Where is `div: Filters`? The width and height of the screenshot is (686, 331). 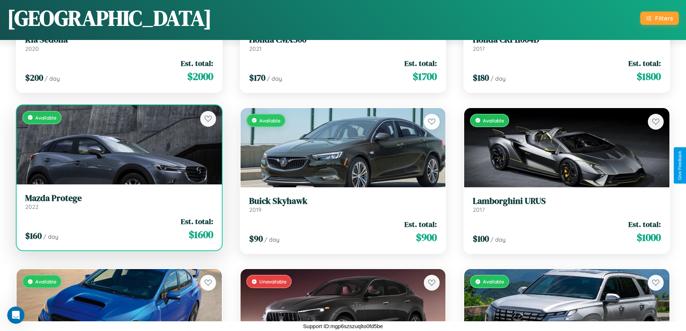 div: Filters is located at coordinates (664, 18).